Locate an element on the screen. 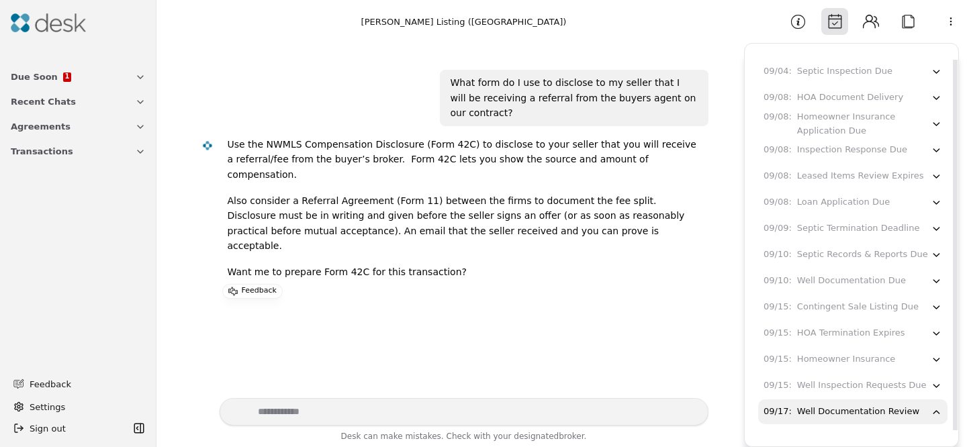 This screenshot has width=967, height=447. span: Transactions is located at coordinates (42, 151).